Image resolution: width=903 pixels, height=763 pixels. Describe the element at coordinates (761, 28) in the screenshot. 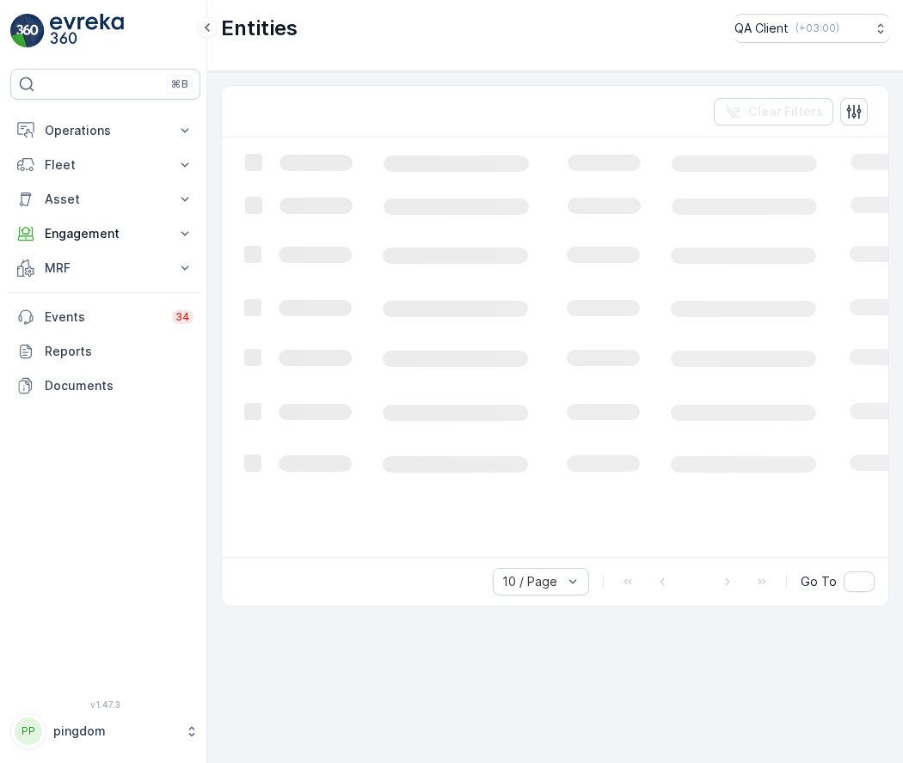

I see `p: QA Client` at that location.